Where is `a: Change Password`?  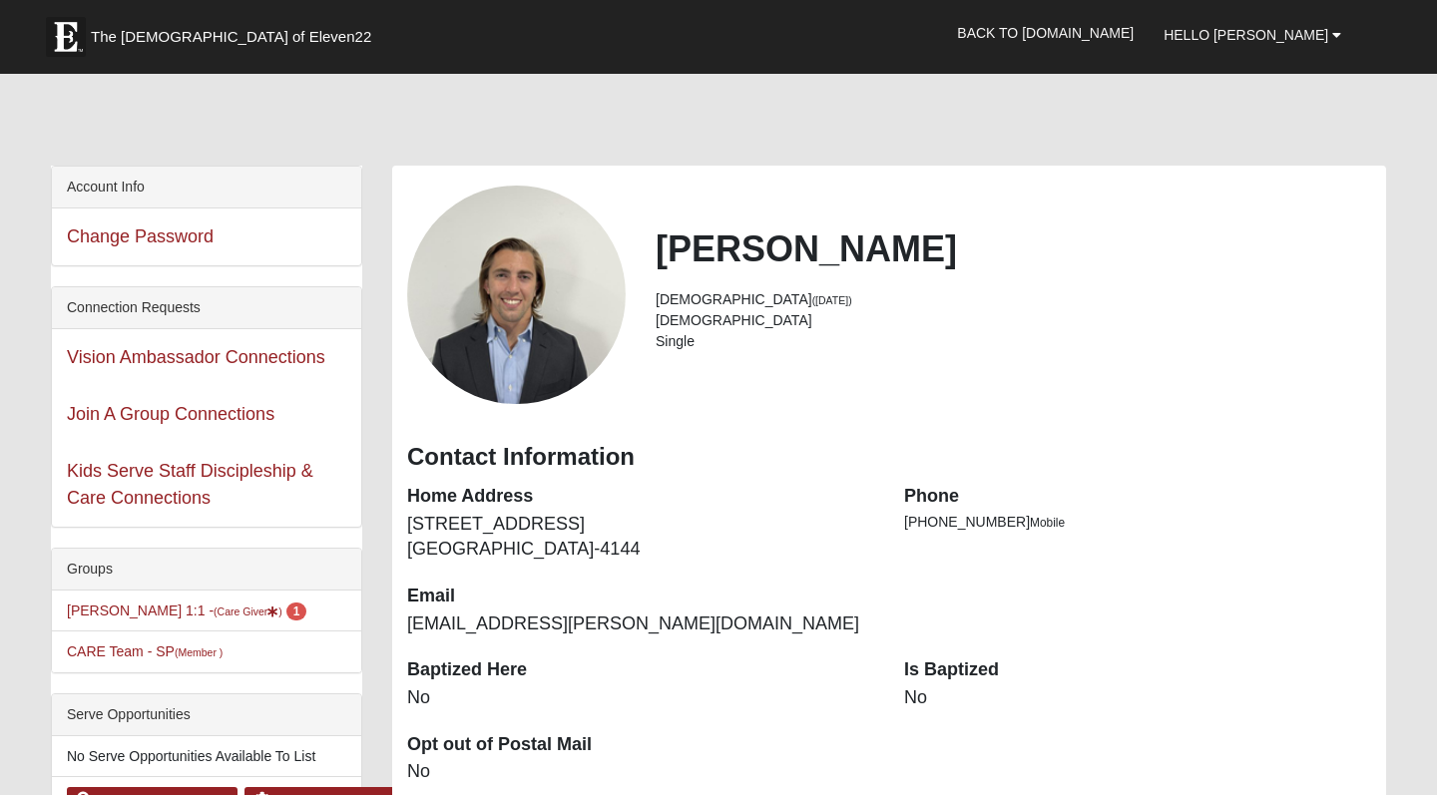 a: Change Password is located at coordinates (140, 236).